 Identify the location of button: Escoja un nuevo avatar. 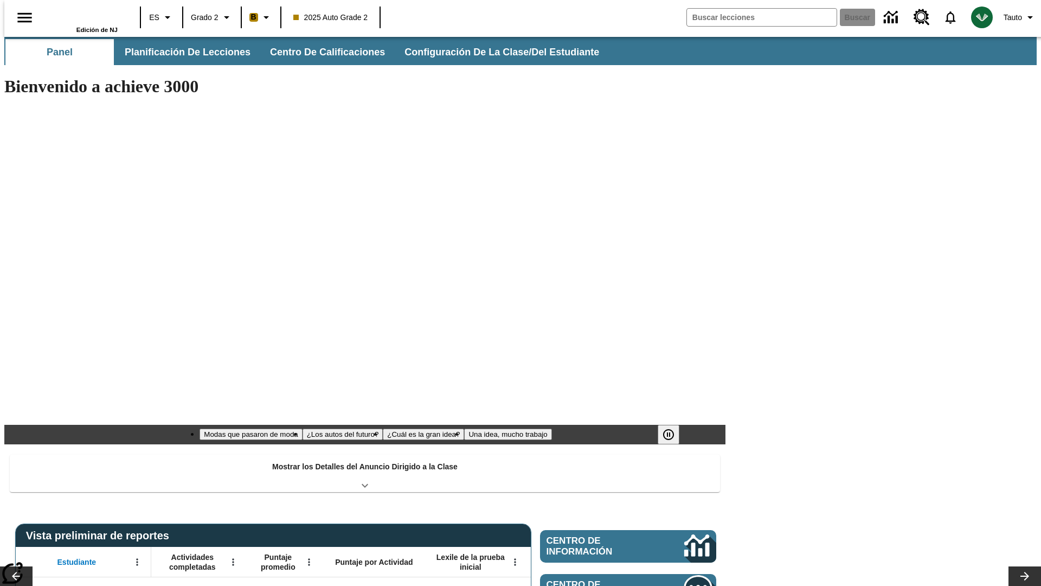
(982, 17).